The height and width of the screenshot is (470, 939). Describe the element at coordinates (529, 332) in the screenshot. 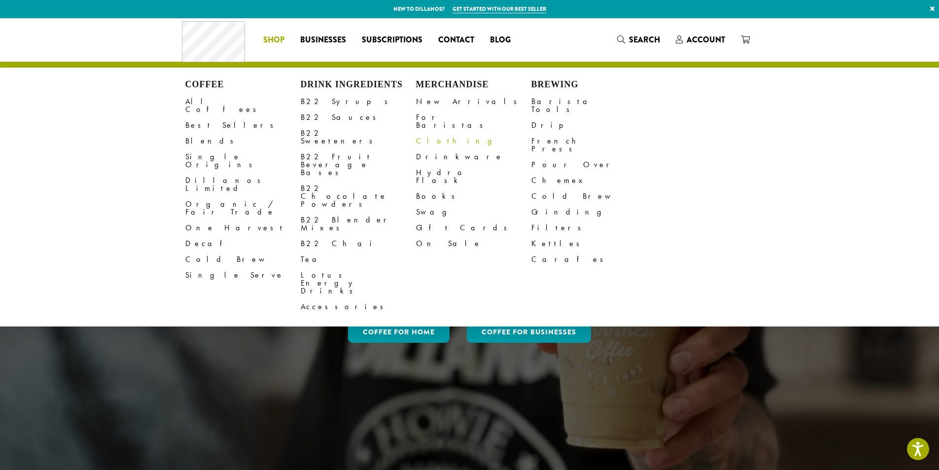

I see `a: Coffee For Businesses` at that location.